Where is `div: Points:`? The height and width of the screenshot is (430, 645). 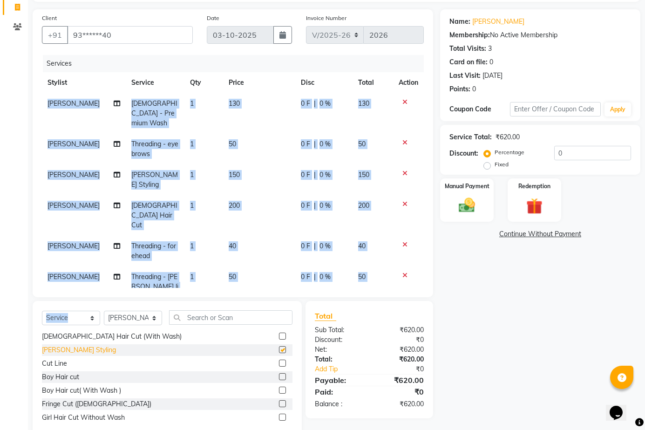
div: Points: is located at coordinates (460, 89).